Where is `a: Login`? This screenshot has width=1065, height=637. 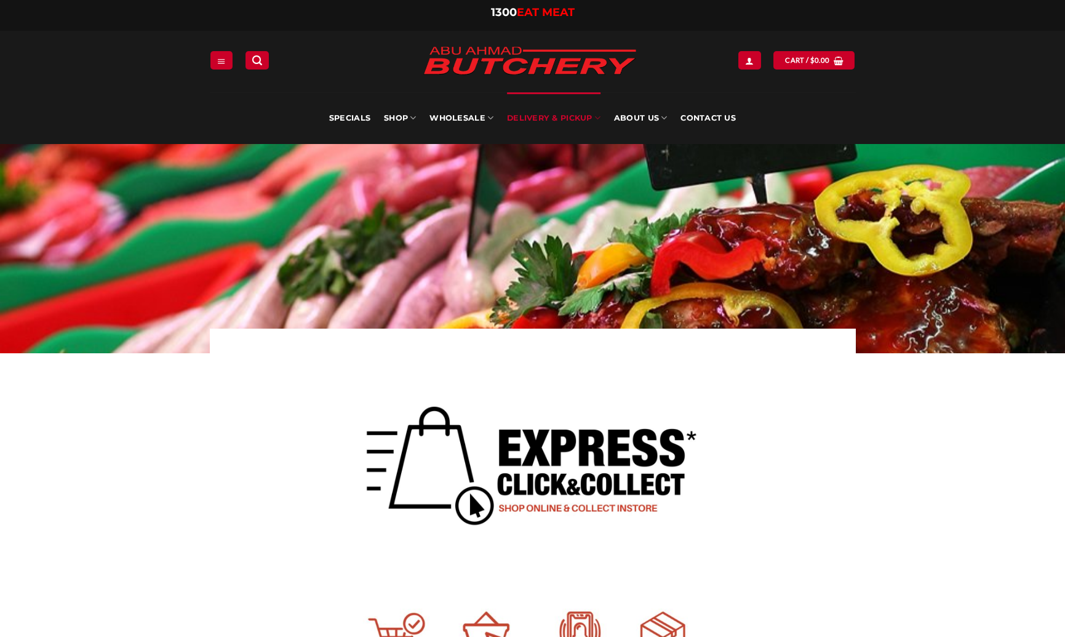 a: Login is located at coordinates (749, 60).